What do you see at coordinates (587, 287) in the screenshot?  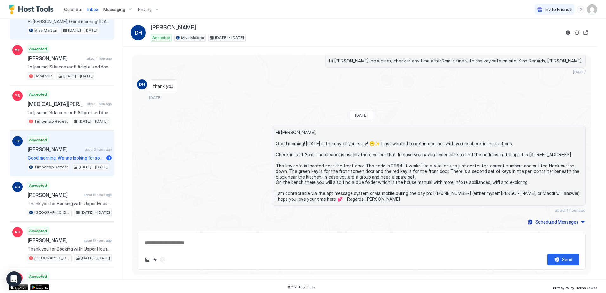 I see `a: Terms Of Use` at bounding box center [587, 287].